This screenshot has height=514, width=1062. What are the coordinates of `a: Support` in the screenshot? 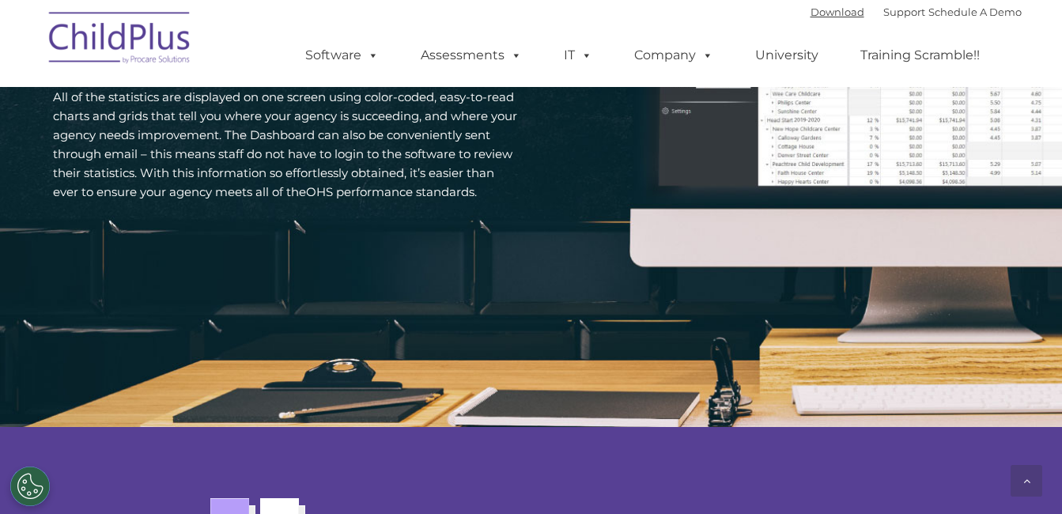 It's located at (904, 12).